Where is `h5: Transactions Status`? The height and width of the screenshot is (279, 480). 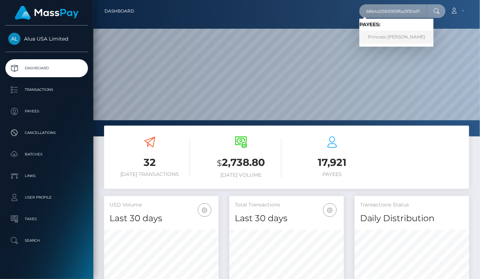
h5: Transactions Status is located at coordinates (412, 205).